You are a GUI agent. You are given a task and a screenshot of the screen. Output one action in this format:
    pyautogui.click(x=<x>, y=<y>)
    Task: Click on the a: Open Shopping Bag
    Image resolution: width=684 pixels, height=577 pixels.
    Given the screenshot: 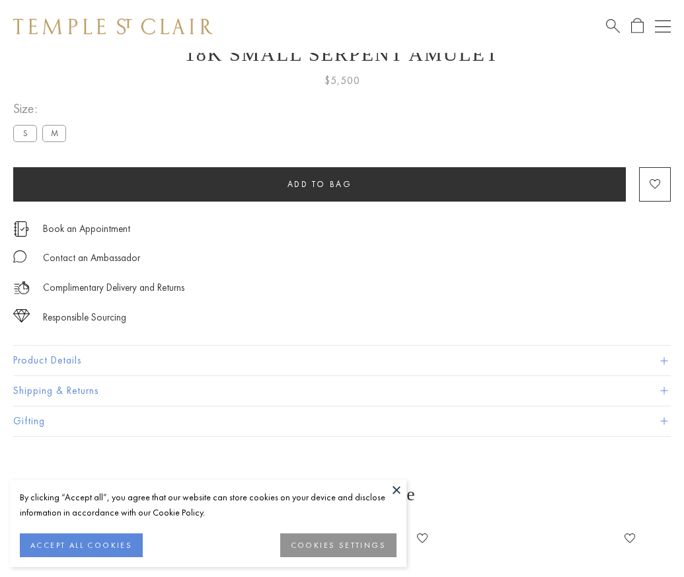 What is the action you would take?
    pyautogui.click(x=638, y=26)
    